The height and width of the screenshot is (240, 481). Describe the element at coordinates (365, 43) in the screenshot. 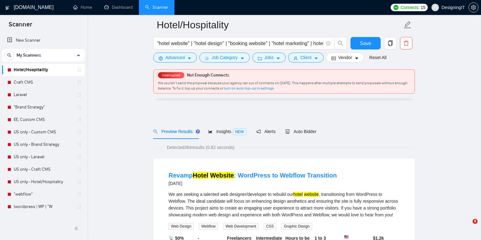

I see `button: Save` at that location.